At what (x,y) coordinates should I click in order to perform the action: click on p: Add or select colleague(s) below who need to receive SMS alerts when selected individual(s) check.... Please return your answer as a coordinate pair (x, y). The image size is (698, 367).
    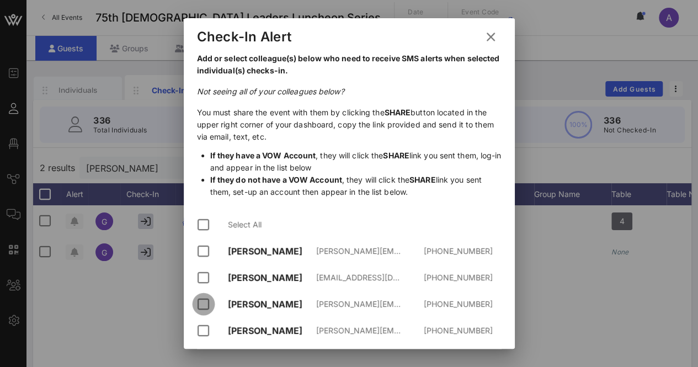
    Looking at the image, I should click on (349, 65).